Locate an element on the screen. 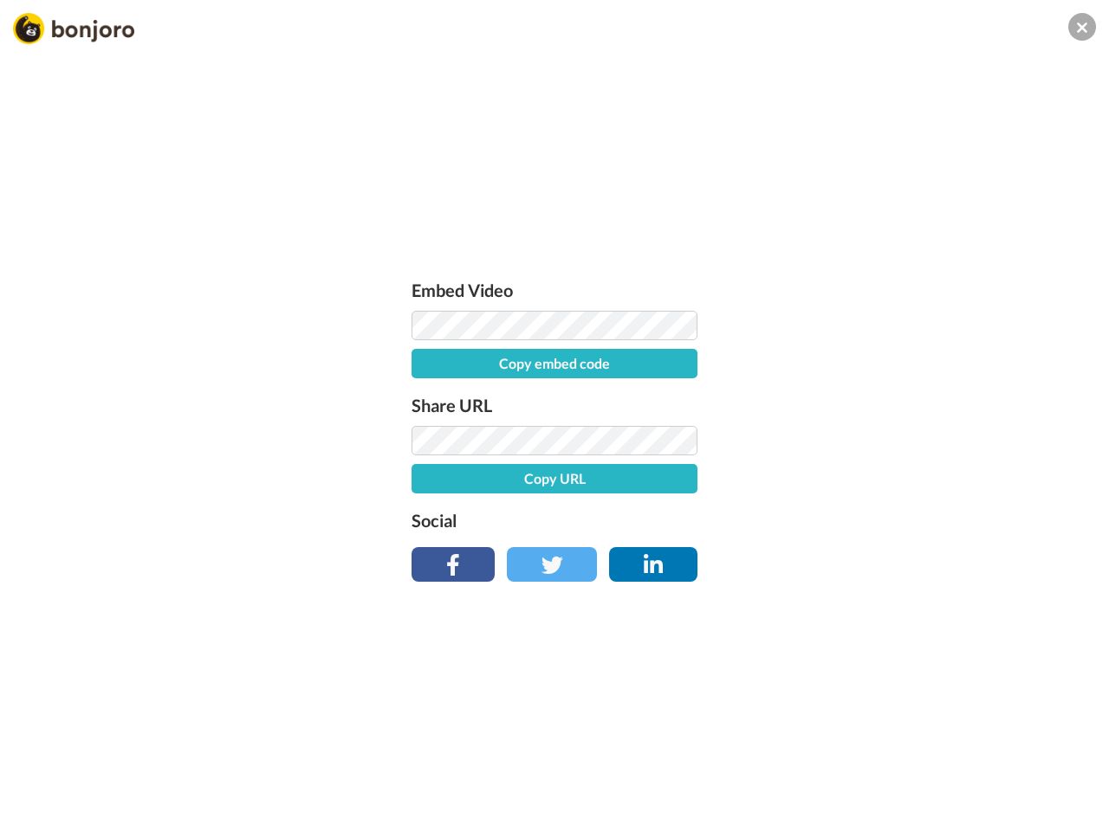 The width and height of the screenshot is (1109, 831). button: Copy URL is located at coordinates (554, 479).